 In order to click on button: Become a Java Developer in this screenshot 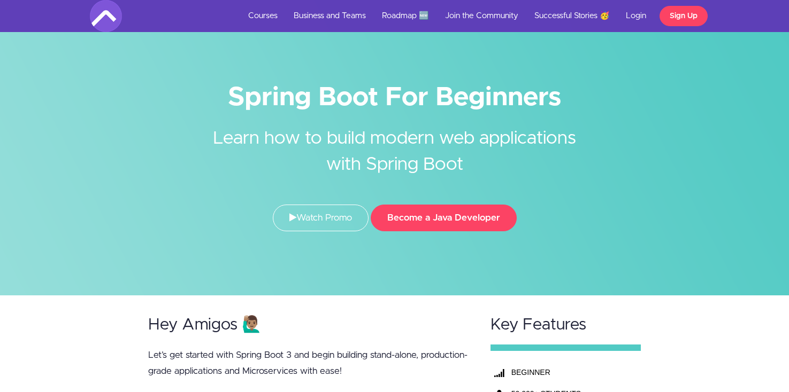, I will do `click(443, 218)`.